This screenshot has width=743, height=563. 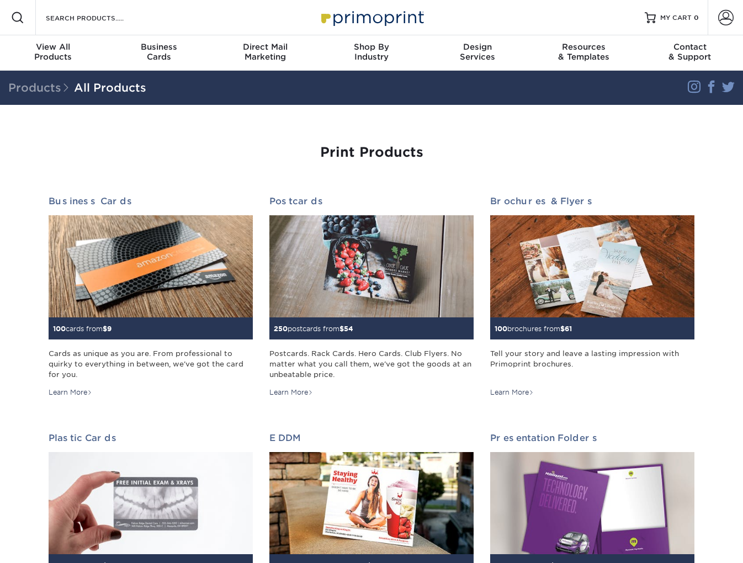 What do you see at coordinates (265, 47) in the screenshot?
I see `span: Direct Mail` at bounding box center [265, 47].